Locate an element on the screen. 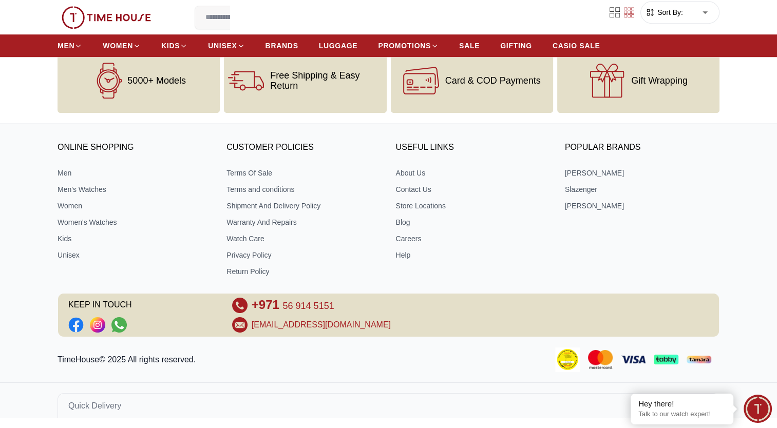 This screenshot has height=428, width=777. a: Women's Watches is located at coordinates (134, 222).